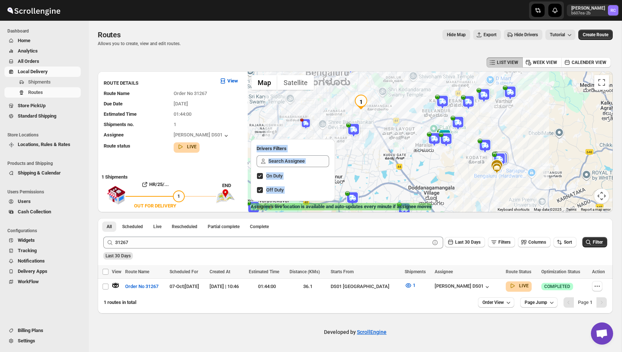 Image resolution: width=622 pixels, height=352 pixels. What do you see at coordinates (598, 272) in the screenshot?
I see `span: Action` at bounding box center [598, 272].